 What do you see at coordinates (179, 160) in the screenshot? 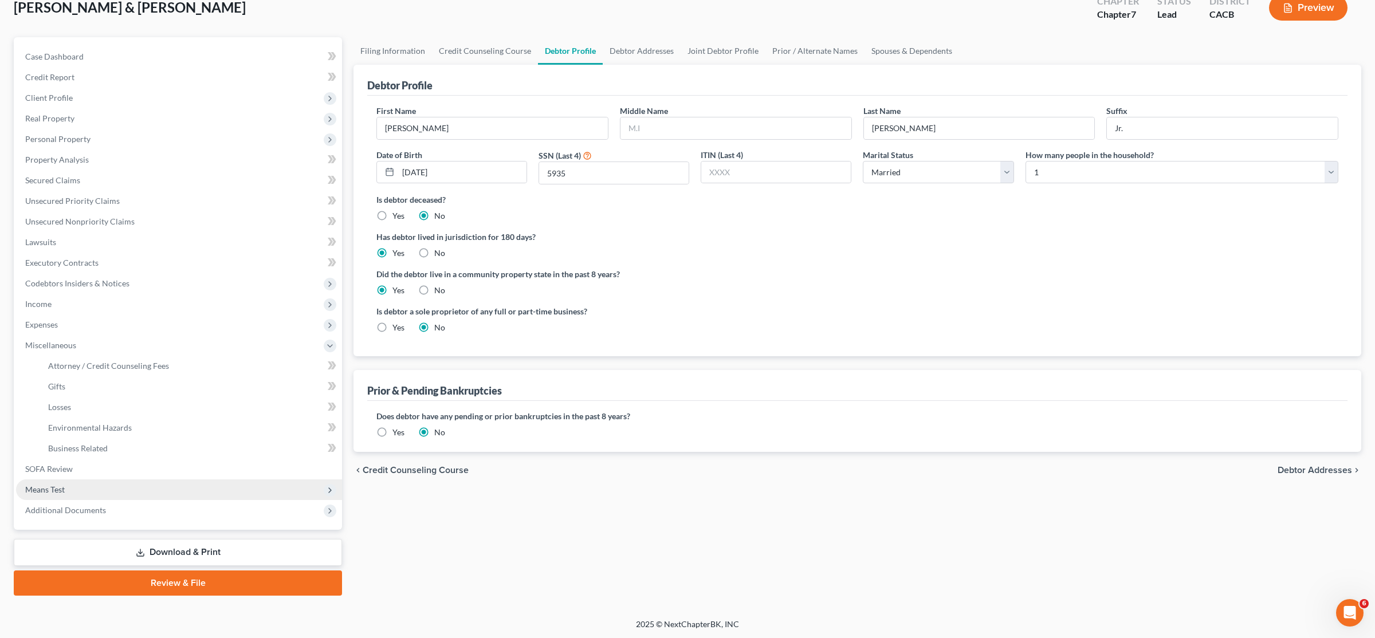
I see `a: Property Analysis` at bounding box center [179, 160].